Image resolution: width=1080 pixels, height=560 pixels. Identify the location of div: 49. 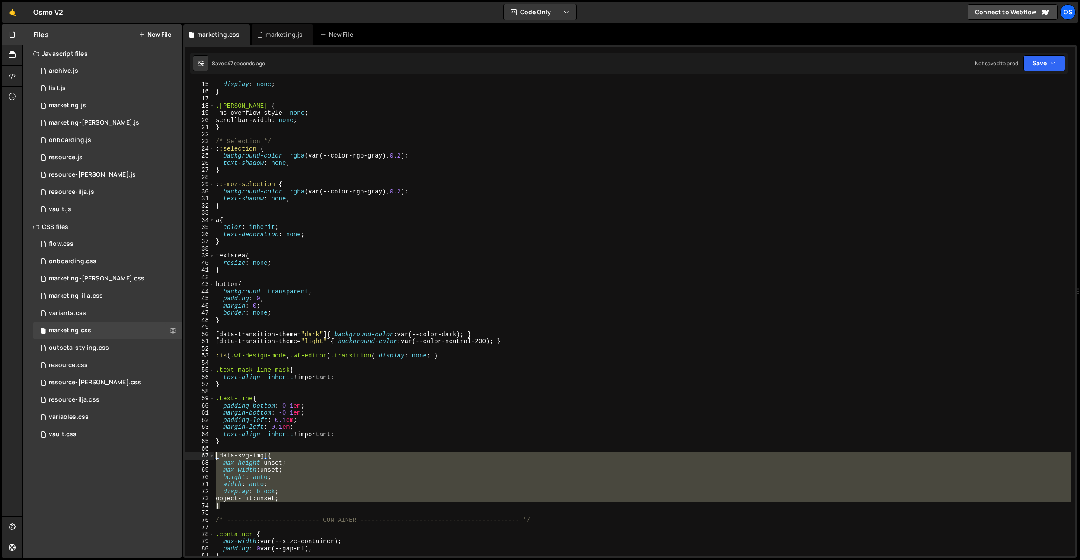
(200, 327).